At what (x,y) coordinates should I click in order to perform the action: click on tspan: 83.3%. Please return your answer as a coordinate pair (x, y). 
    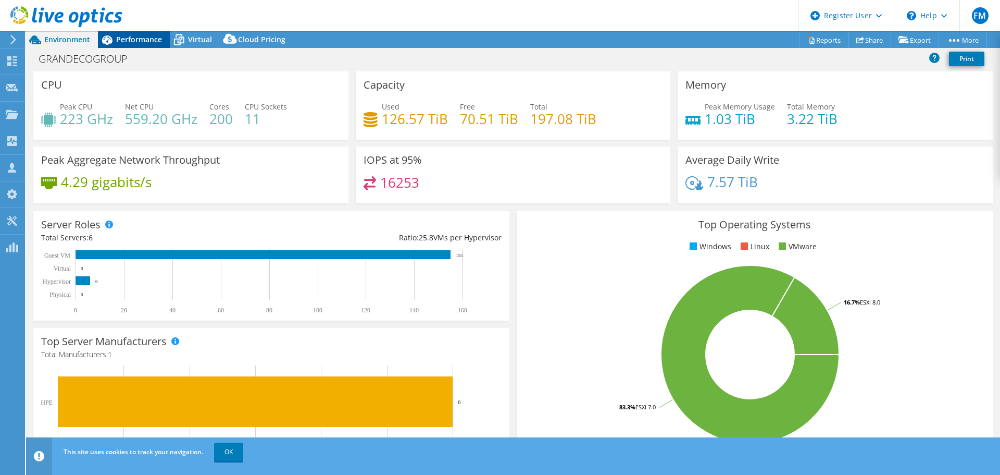
    Looking at the image, I should click on (627, 406).